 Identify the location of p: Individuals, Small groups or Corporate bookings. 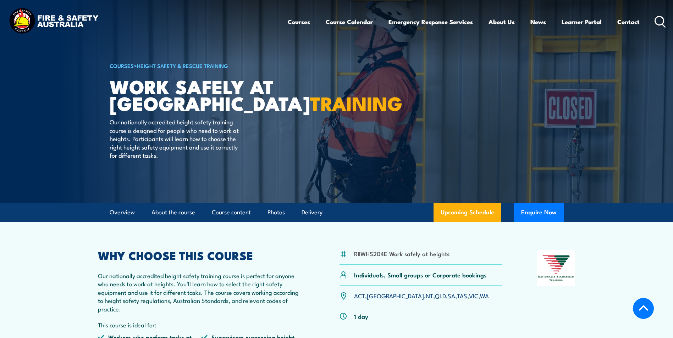
(420, 275).